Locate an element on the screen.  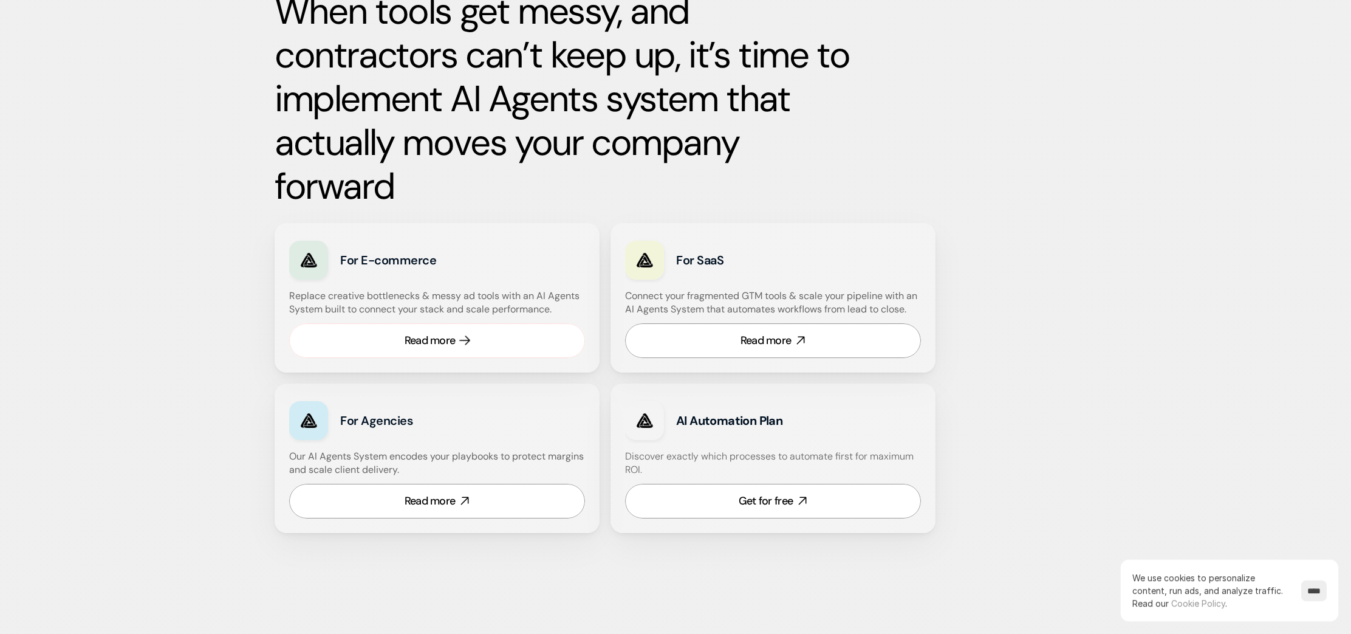
a: Get for free is located at coordinates (773, 501).